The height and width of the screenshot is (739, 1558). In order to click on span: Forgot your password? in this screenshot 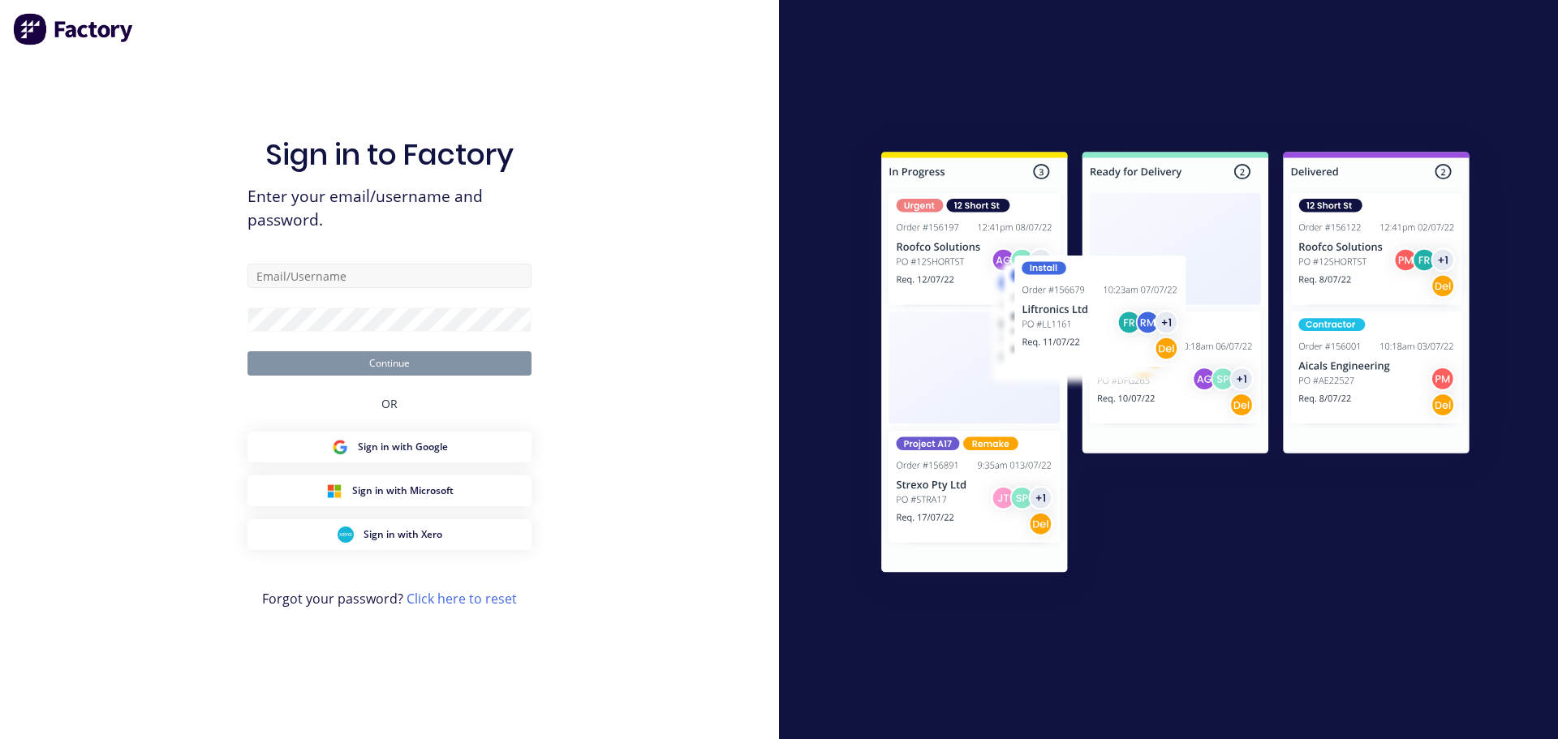, I will do `click(389, 599)`.